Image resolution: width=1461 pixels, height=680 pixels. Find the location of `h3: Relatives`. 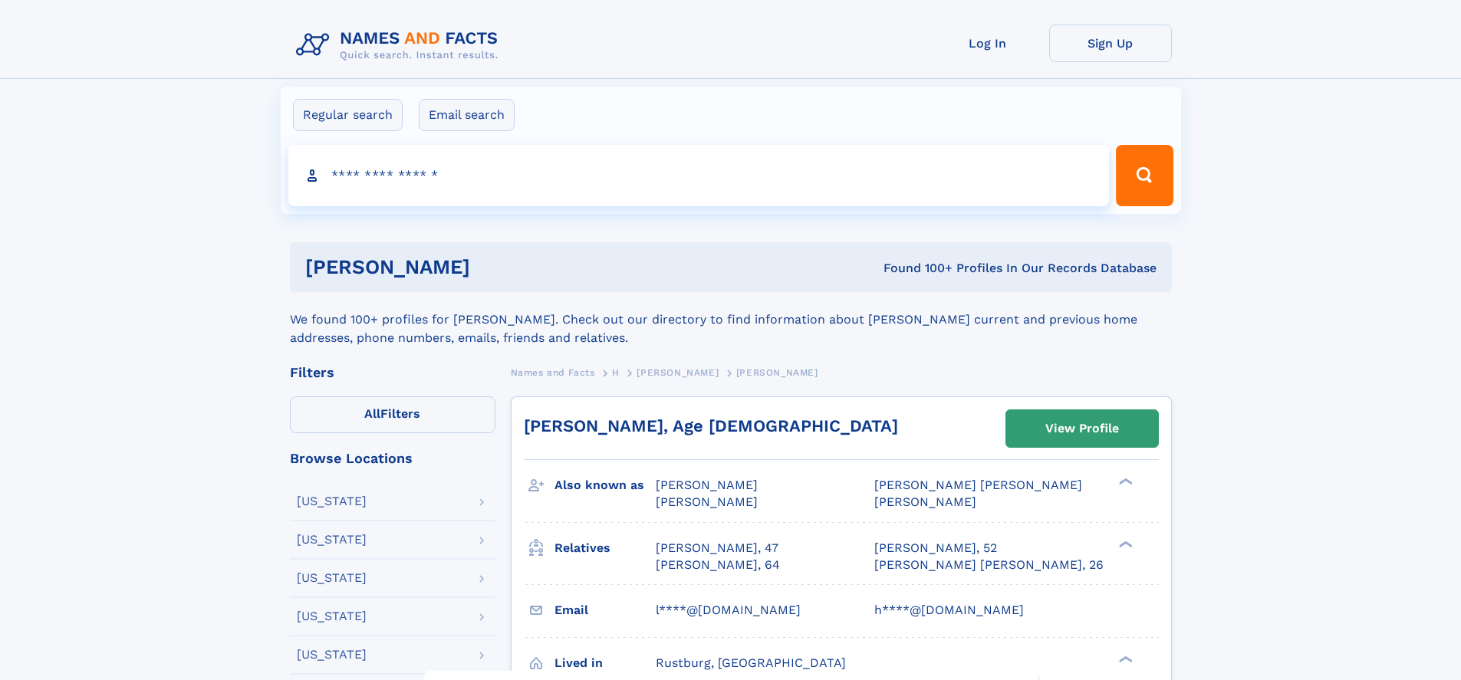

h3: Relatives is located at coordinates (605, 548).